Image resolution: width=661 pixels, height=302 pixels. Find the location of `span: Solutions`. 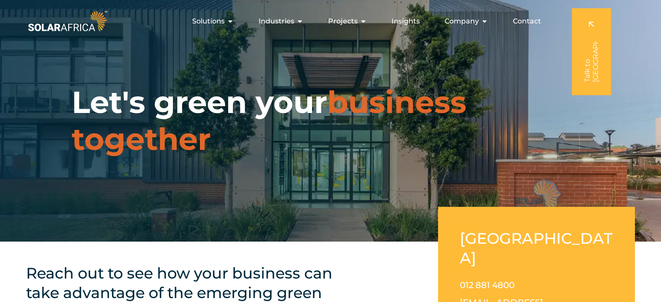

span: Solutions is located at coordinates (208, 21).